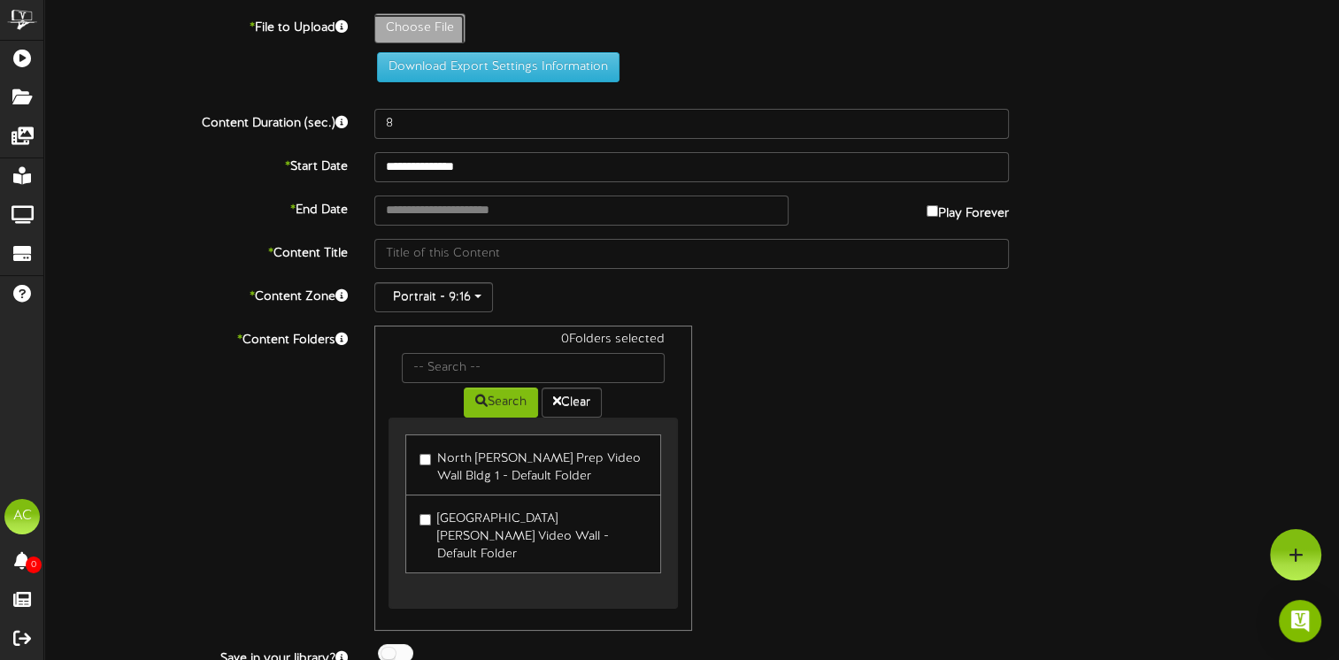 The image size is (1339, 660). What do you see at coordinates (533, 368) in the screenshot?
I see `input: -- Search --` at bounding box center [533, 368].